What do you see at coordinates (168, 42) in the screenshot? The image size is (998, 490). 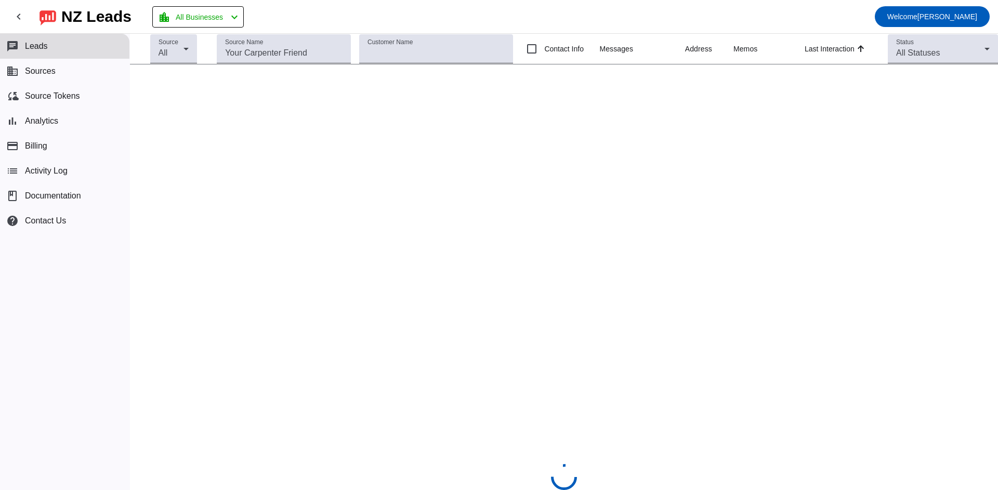 I see `mat-label: Source` at bounding box center [168, 42].